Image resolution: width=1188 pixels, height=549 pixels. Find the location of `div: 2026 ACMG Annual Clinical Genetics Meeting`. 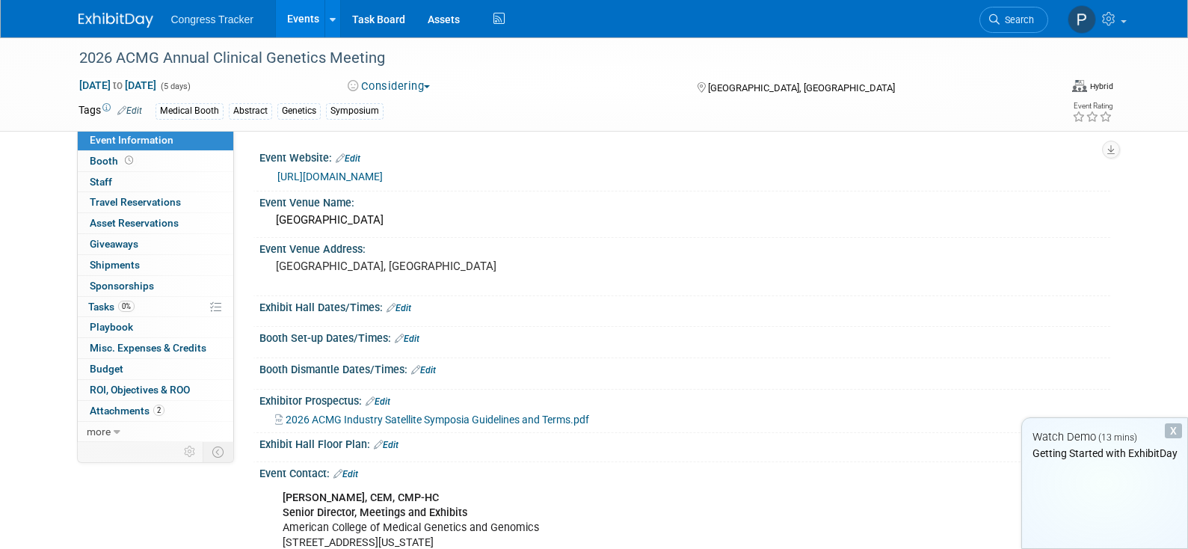

div: 2026 ACMG Annual Clinical Genetics Meeting is located at coordinates (549, 58).